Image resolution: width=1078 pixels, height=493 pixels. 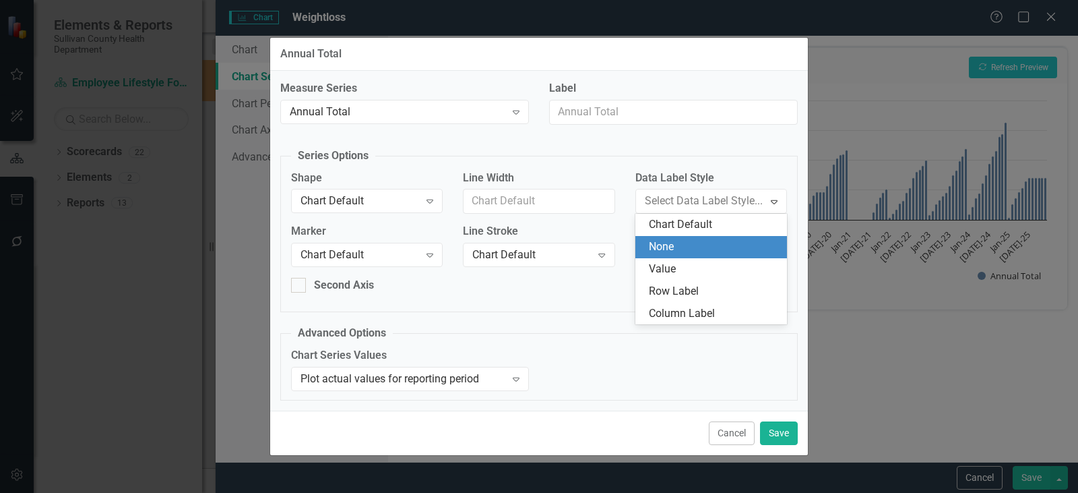 I want to click on input: Chart Default, so click(x=539, y=201).